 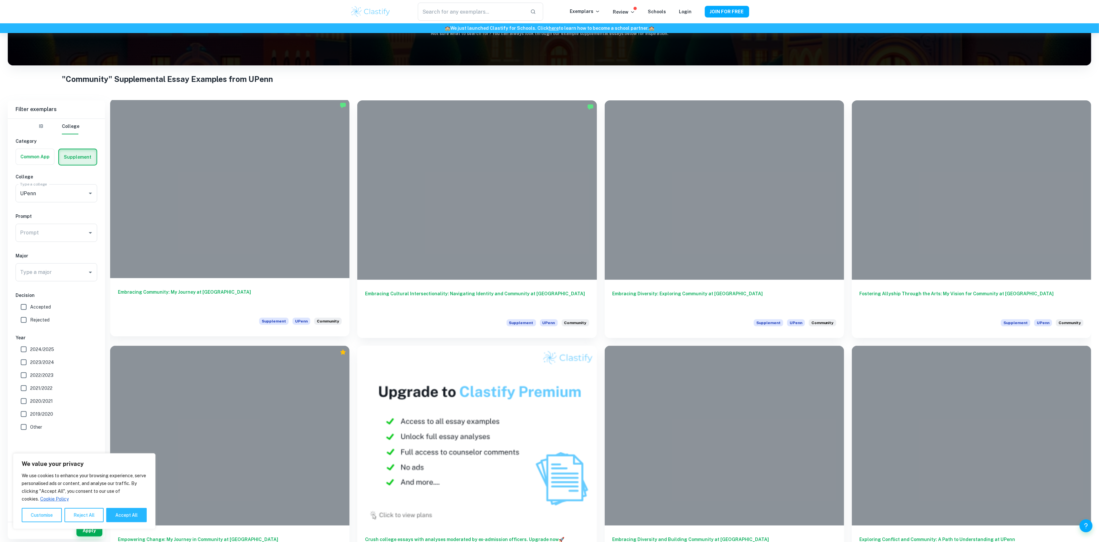 What do you see at coordinates (84, 491) in the screenshot?
I see `div: We value your privacy` at bounding box center [84, 491].